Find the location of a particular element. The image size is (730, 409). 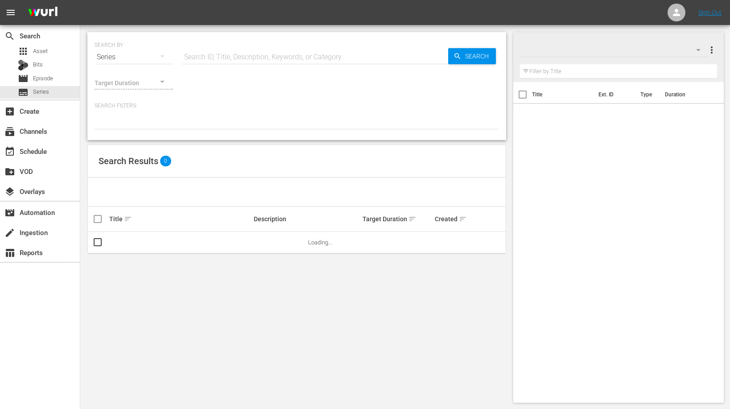

th: Ext. ID is located at coordinates (614, 95).